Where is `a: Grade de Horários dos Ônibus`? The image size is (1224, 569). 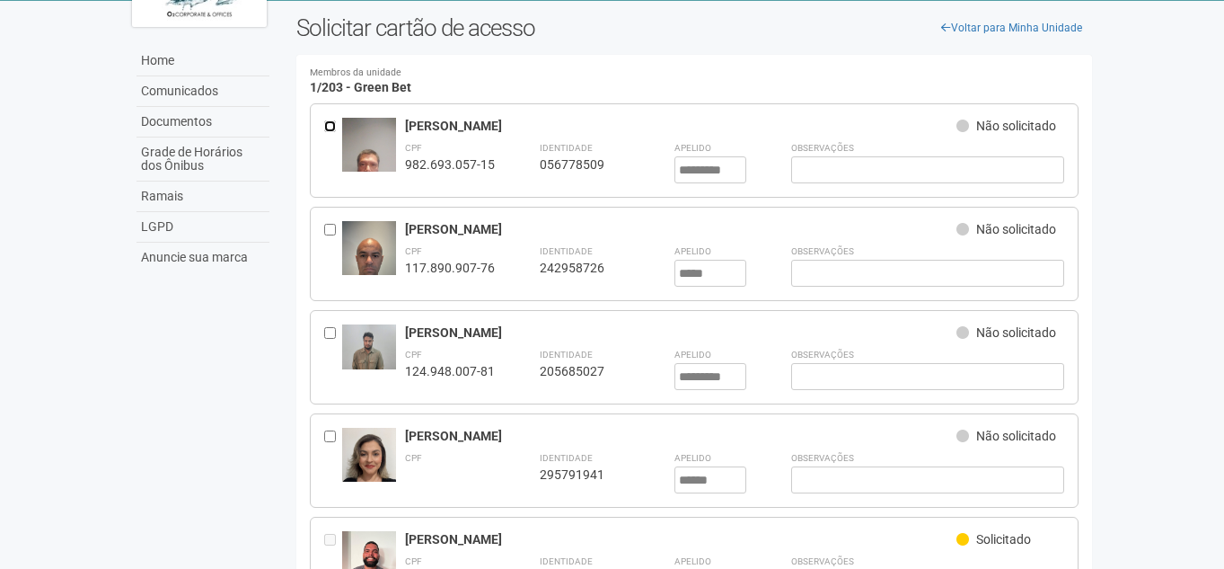 a: Grade de Horários dos Ônibus is located at coordinates (203, 159).